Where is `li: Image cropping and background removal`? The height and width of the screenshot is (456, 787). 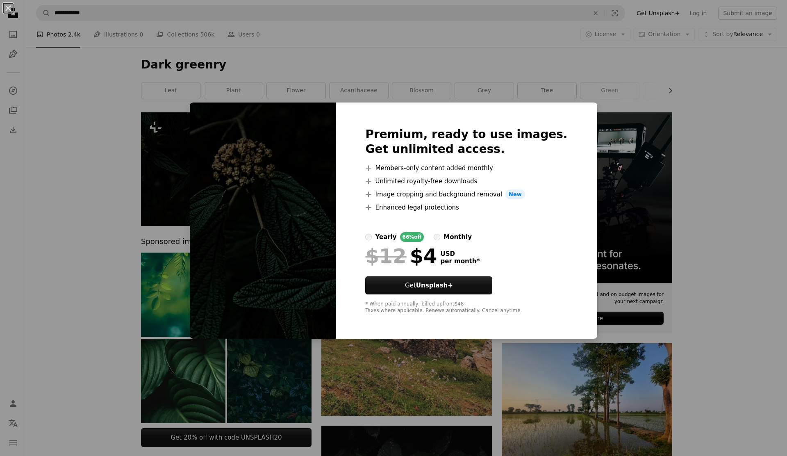
li: Image cropping and background removal is located at coordinates (466, 194).